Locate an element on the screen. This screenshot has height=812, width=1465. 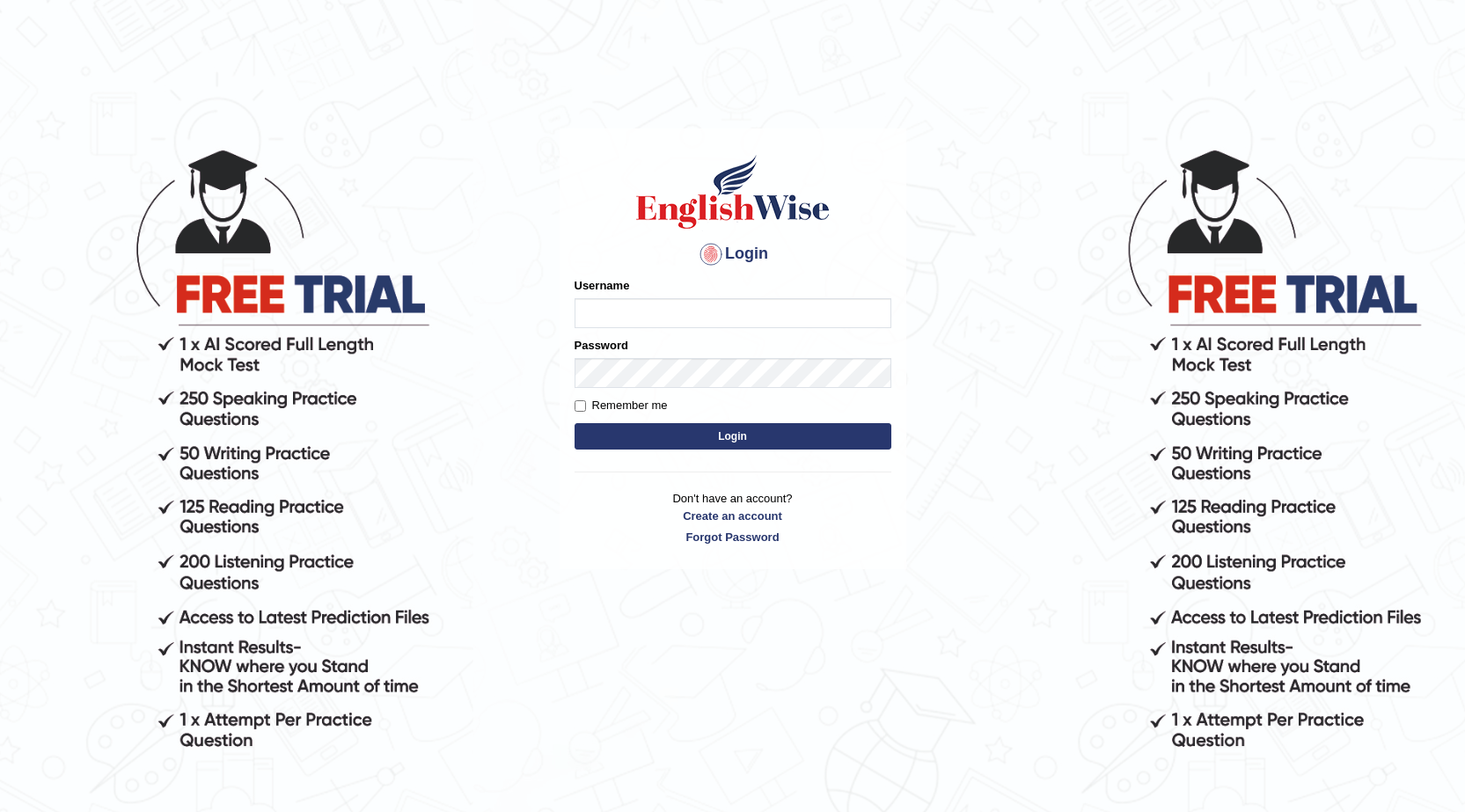
a: Forgot Password is located at coordinates (733, 536).